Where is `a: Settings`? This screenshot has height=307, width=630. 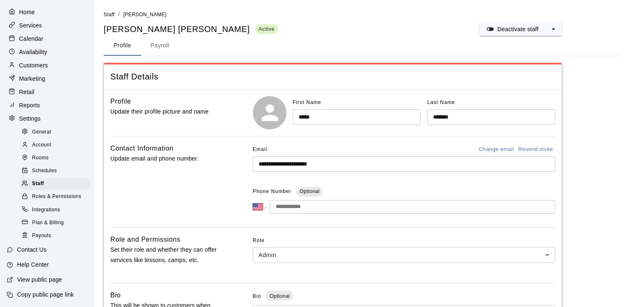 a: Settings is located at coordinates (47, 119).